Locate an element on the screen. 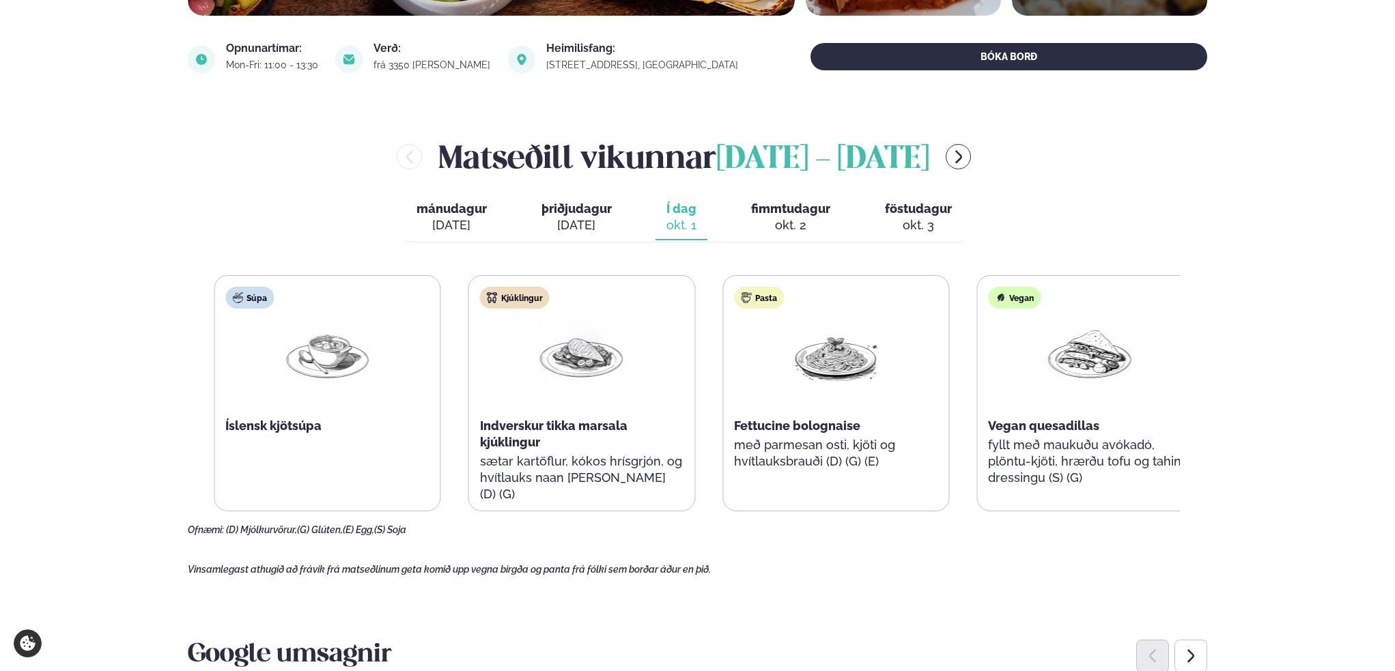  div: Verð: is located at coordinates (432, 48).